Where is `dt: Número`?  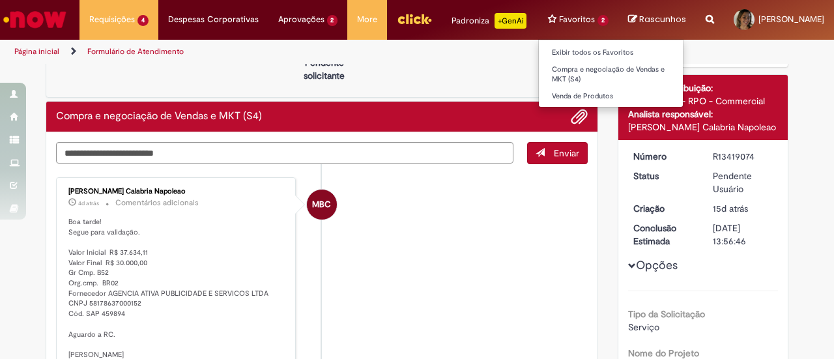
dt: Número is located at coordinates (663, 156).